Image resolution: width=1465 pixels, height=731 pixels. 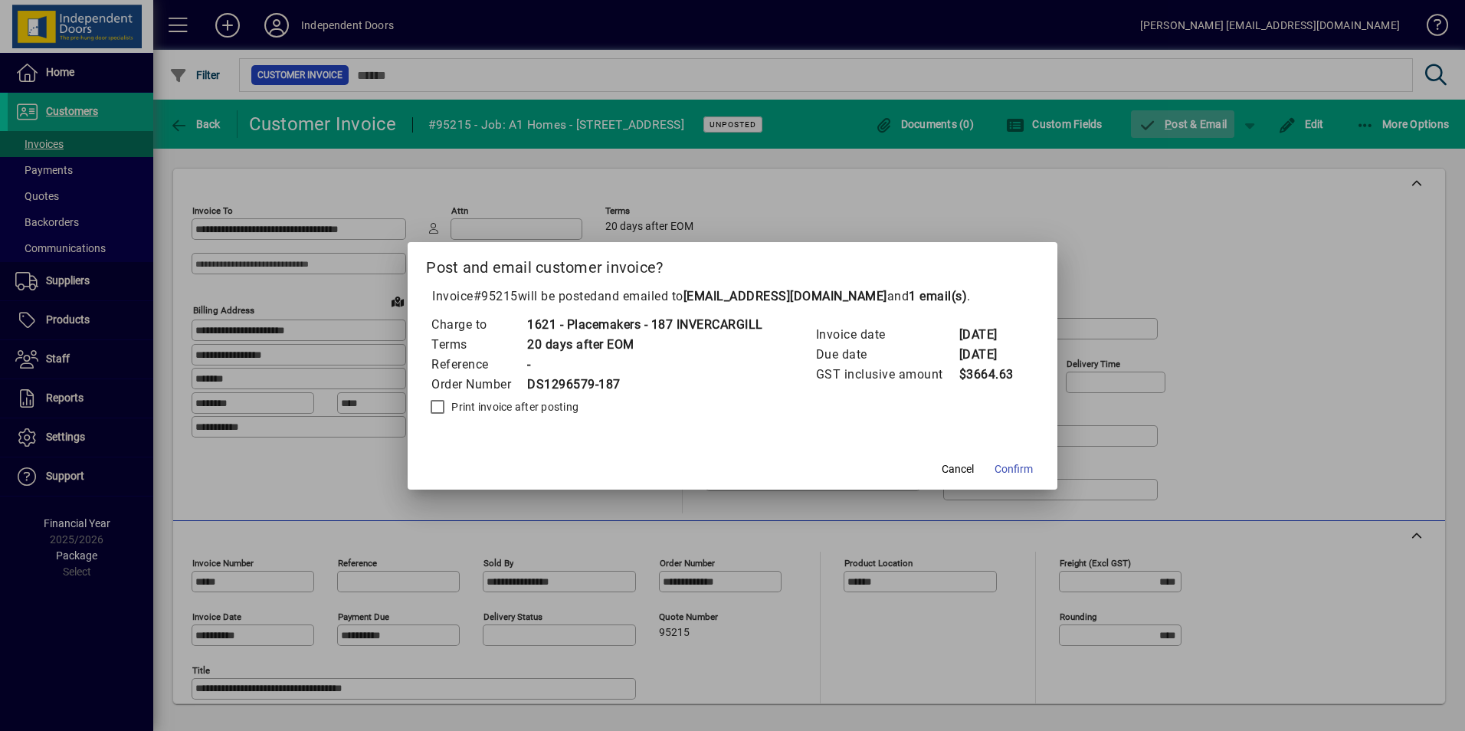 What do you see at coordinates (644, 345) in the screenshot?
I see `td: 20 days after EOM` at bounding box center [644, 345].